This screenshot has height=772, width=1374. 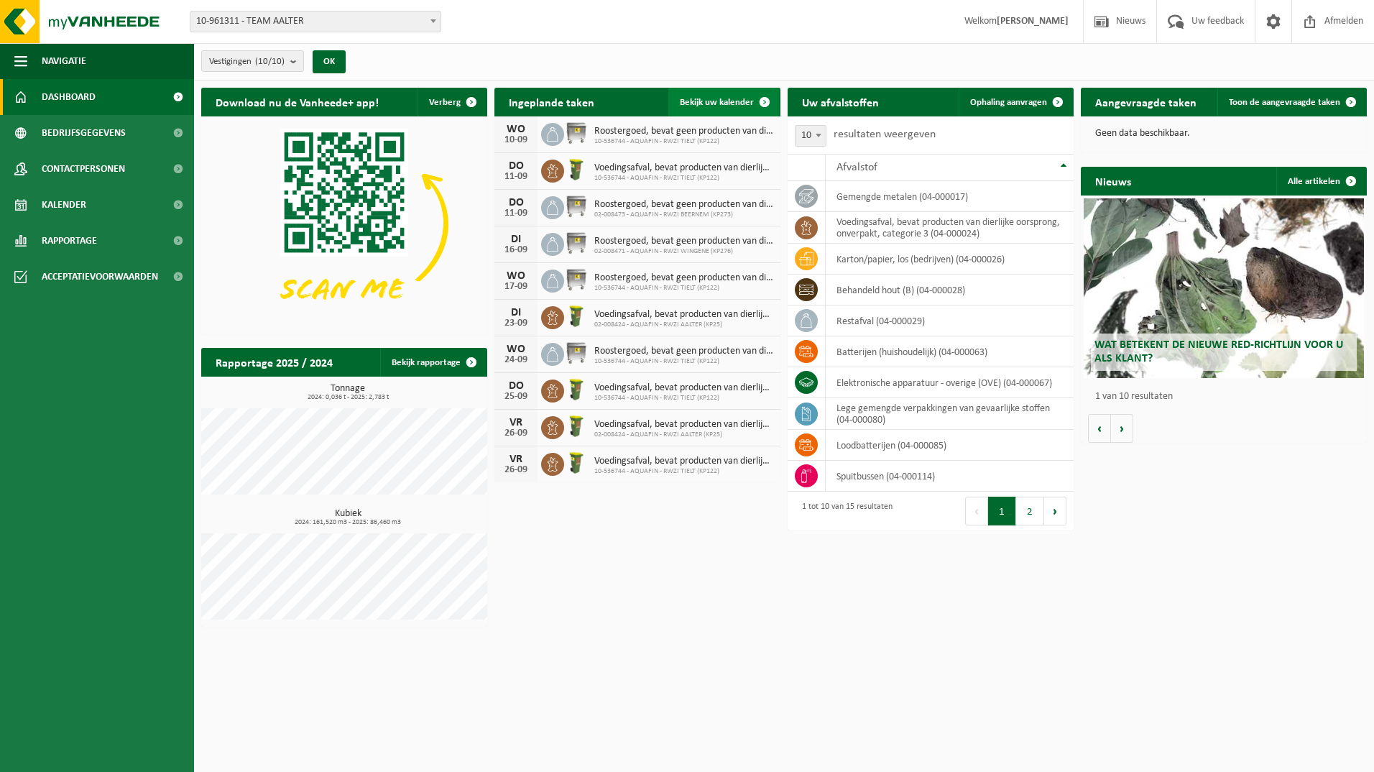 I want to click on button: Volgende, so click(x=1122, y=428).